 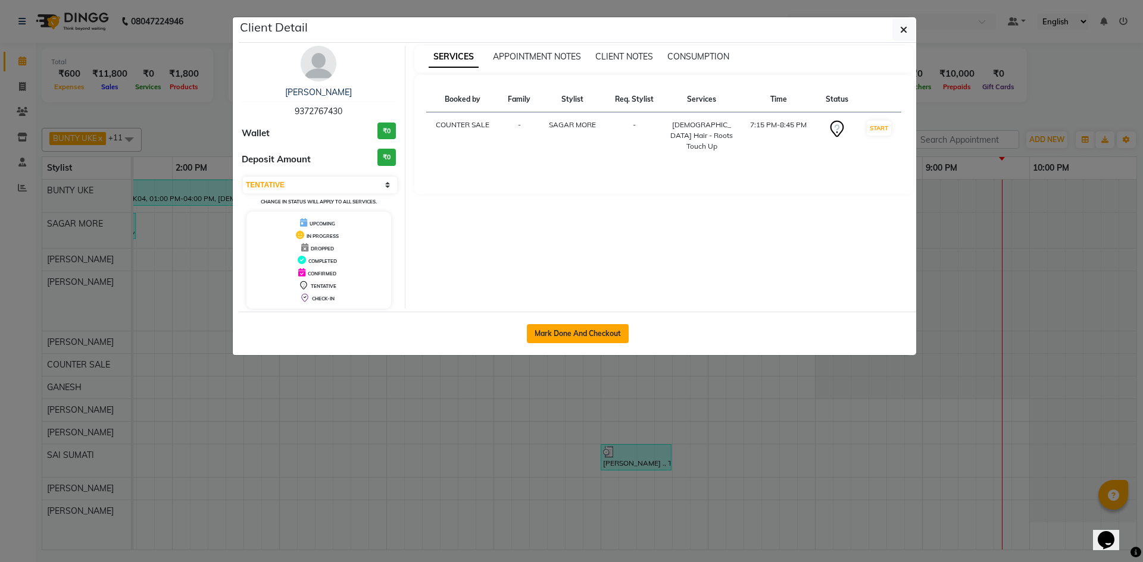 What do you see at coordinates (572, 99) in the screenshot?
I see `th: Stylist` at bounding box center [572, 99].